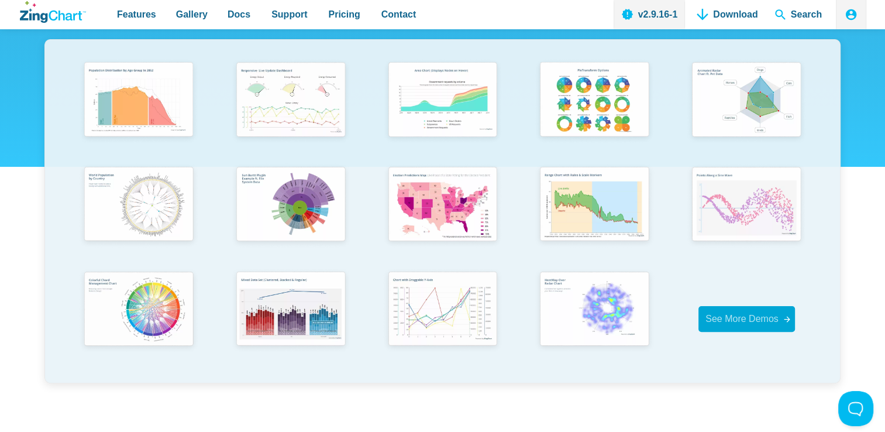 This screenshot has height=432, width=885. I want to click on a: Range Chart with Rultes & Scale Markers, so click(594, 214).